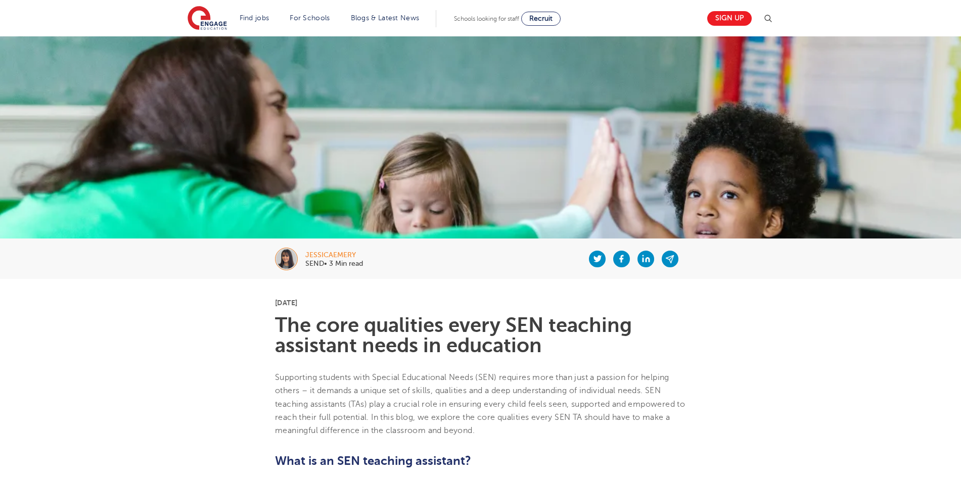 This screenshot has width=961, height=479. What do you see at coordinates (334, 264) in the screenshot?
I see `p: SEND• 3 Min read` at bounding box center [334, 264].